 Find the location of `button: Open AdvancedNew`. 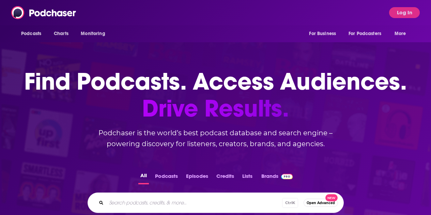

button: Open AdvancedNew is located at coordinates (320, 203).